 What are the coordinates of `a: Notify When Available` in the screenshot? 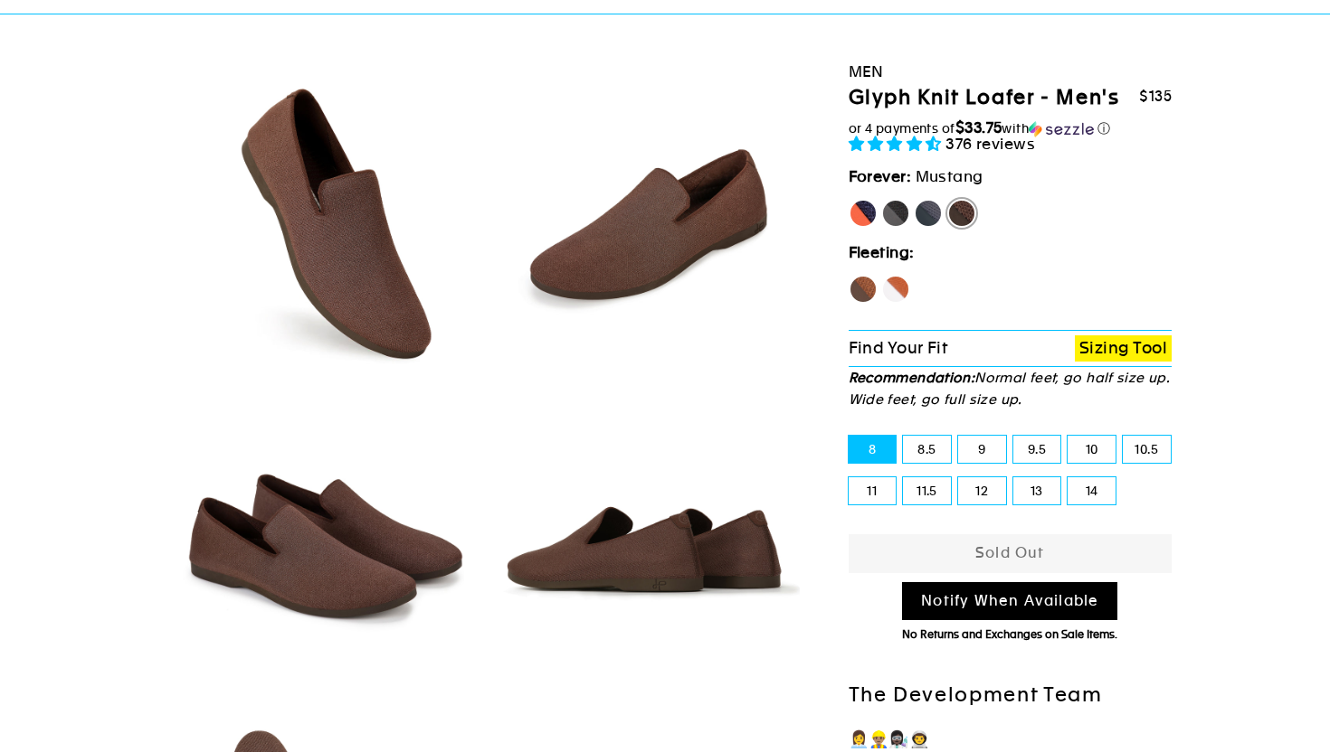 It's located at (1009, 601).